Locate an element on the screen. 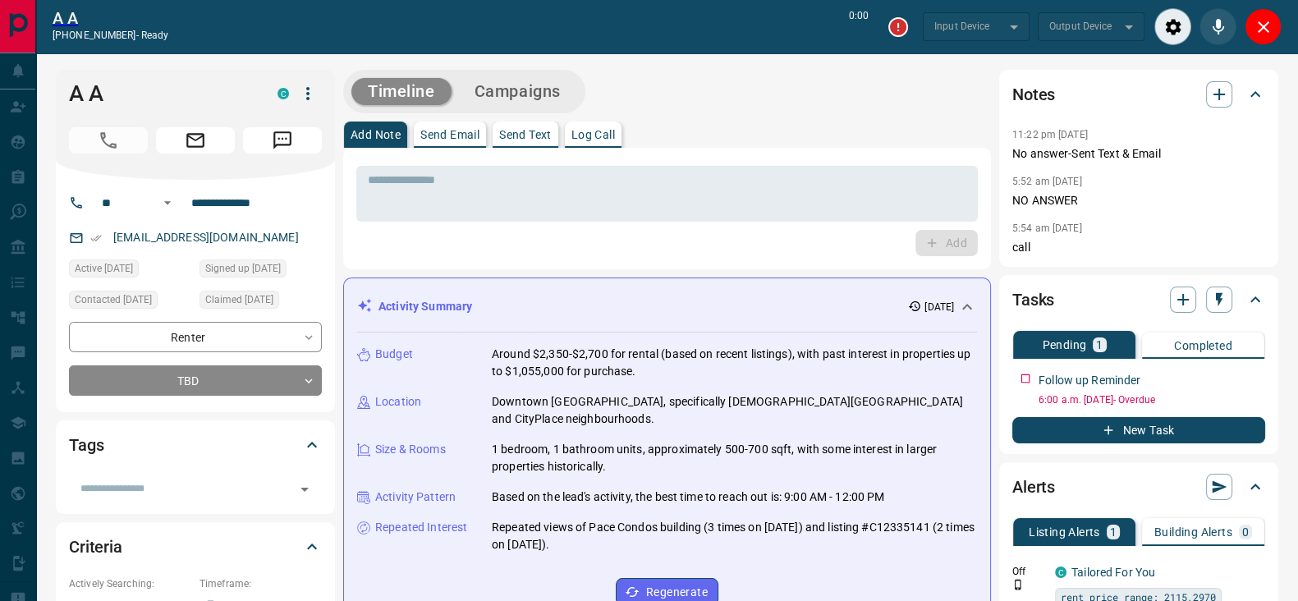  div: Fri Aug 29 2025 is located at coordinates (260, 302).